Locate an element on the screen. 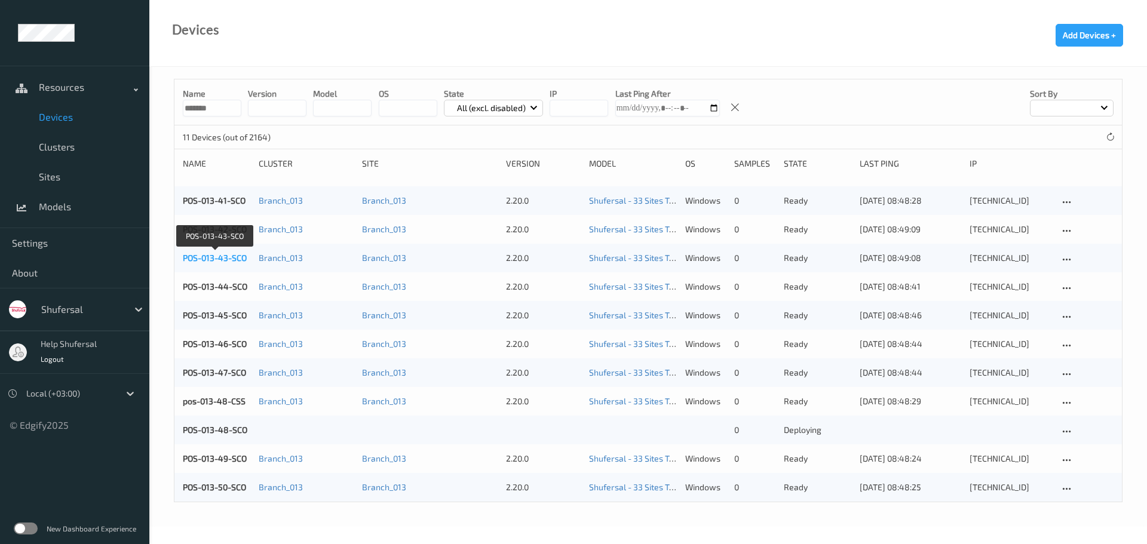 This screenshot has width=1147, height=544. a: POS-013-47-SCO is located at coordinates (215, 372).